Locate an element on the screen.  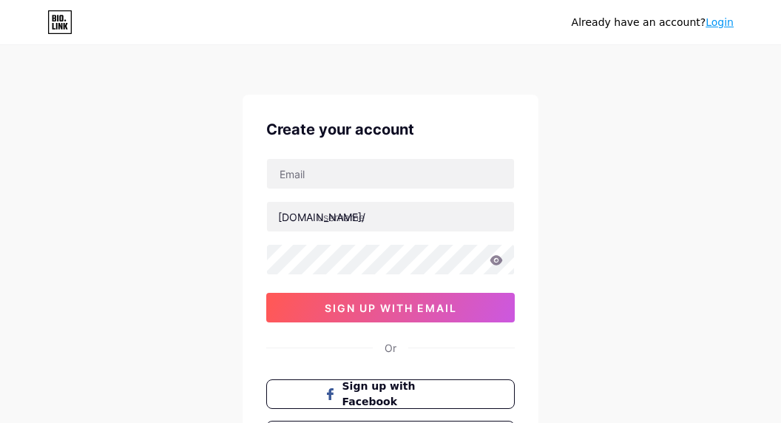
span: Sign up with Facebook is located at coordinates (399, 394).